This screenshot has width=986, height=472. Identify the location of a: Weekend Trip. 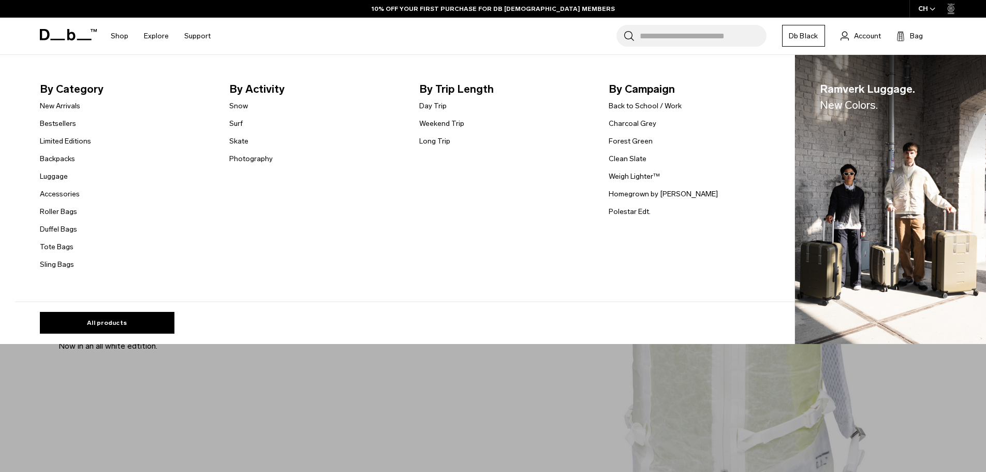
(442, 123).